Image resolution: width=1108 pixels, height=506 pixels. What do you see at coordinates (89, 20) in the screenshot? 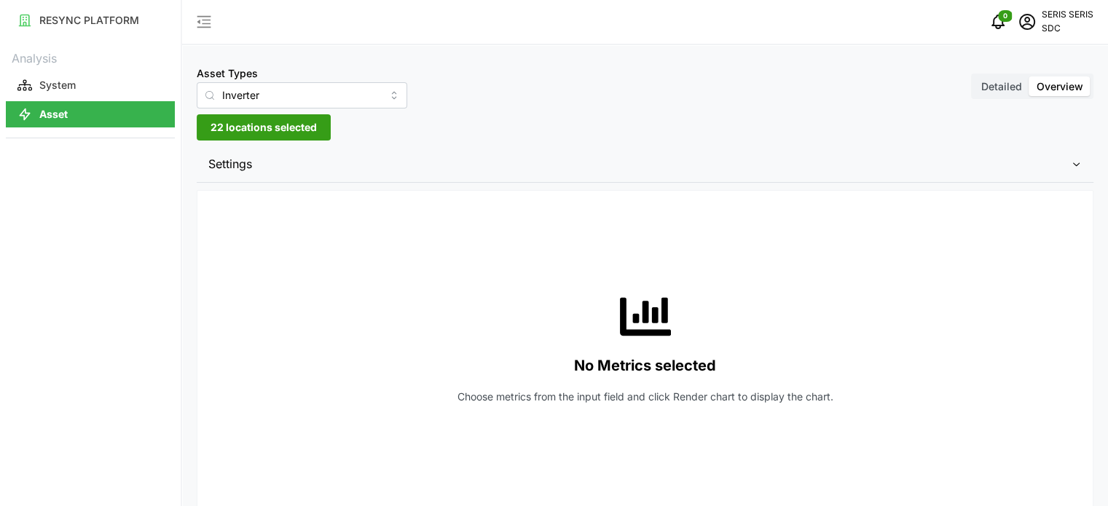
I see `p: RESYNC PLATFORM` at bounding box center [89, 20].